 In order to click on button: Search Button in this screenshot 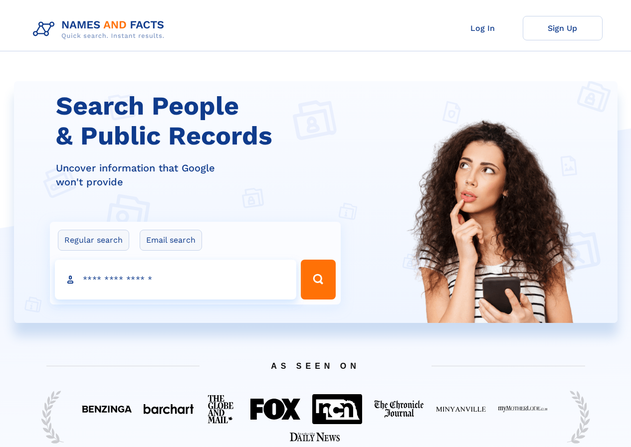, I will do `click(318, 280)`.